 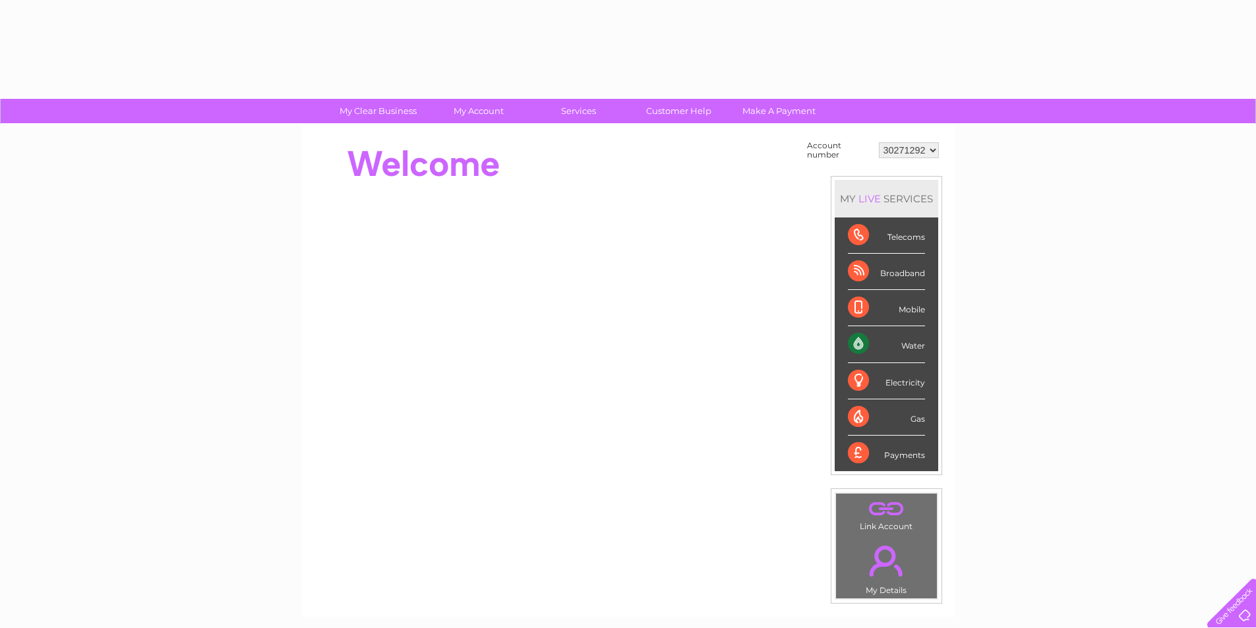 What do you see at coordinates (886, 235) in the screenshot?
I see `div: Telecoms` at bounding box center [886, 235].